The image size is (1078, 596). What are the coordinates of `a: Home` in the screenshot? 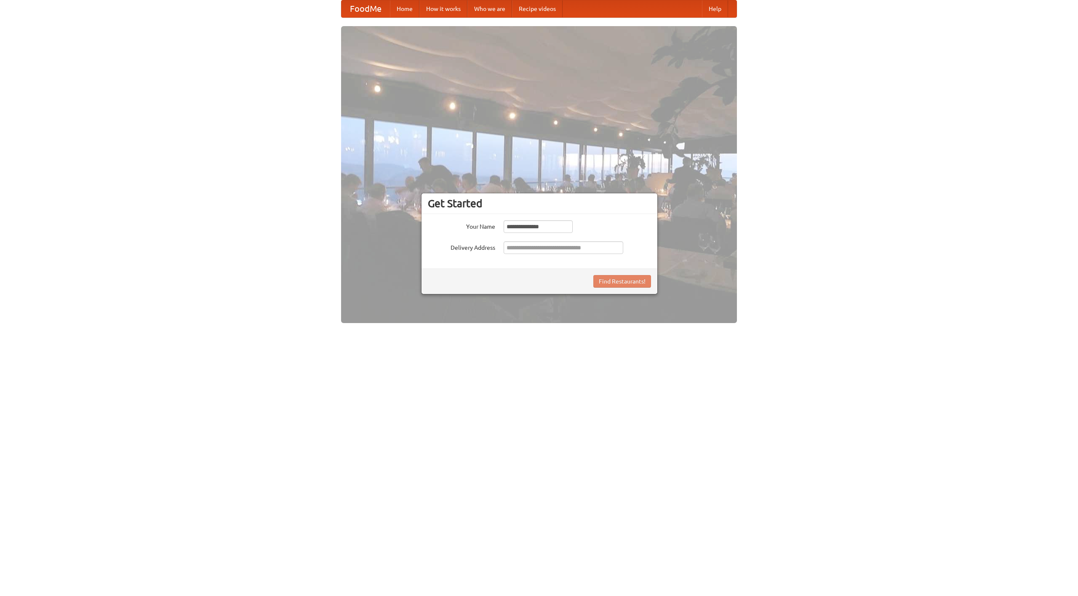 It's located at (405, 9).